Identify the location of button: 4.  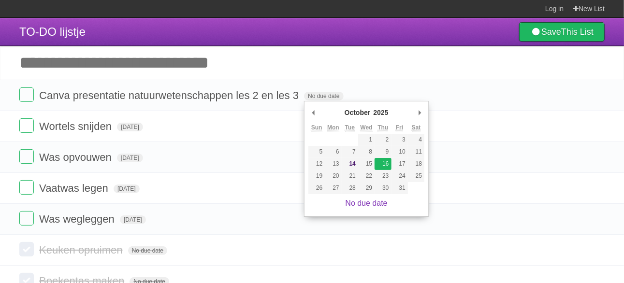
(416, 140).